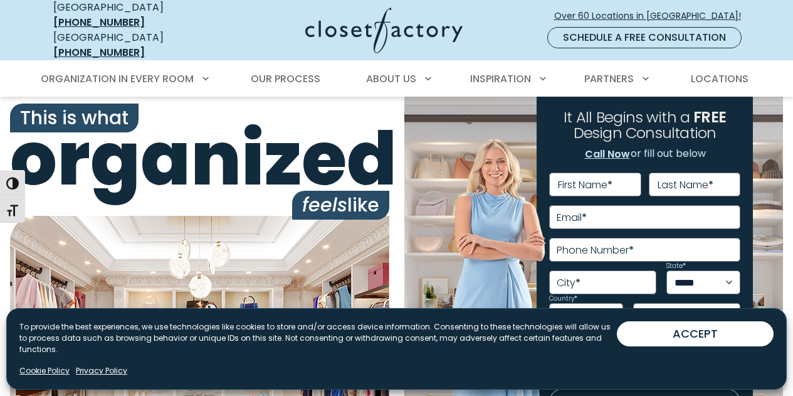  Describe the element at coordinates (563, 299) in the screenshot. I see `label: Country` at that location.